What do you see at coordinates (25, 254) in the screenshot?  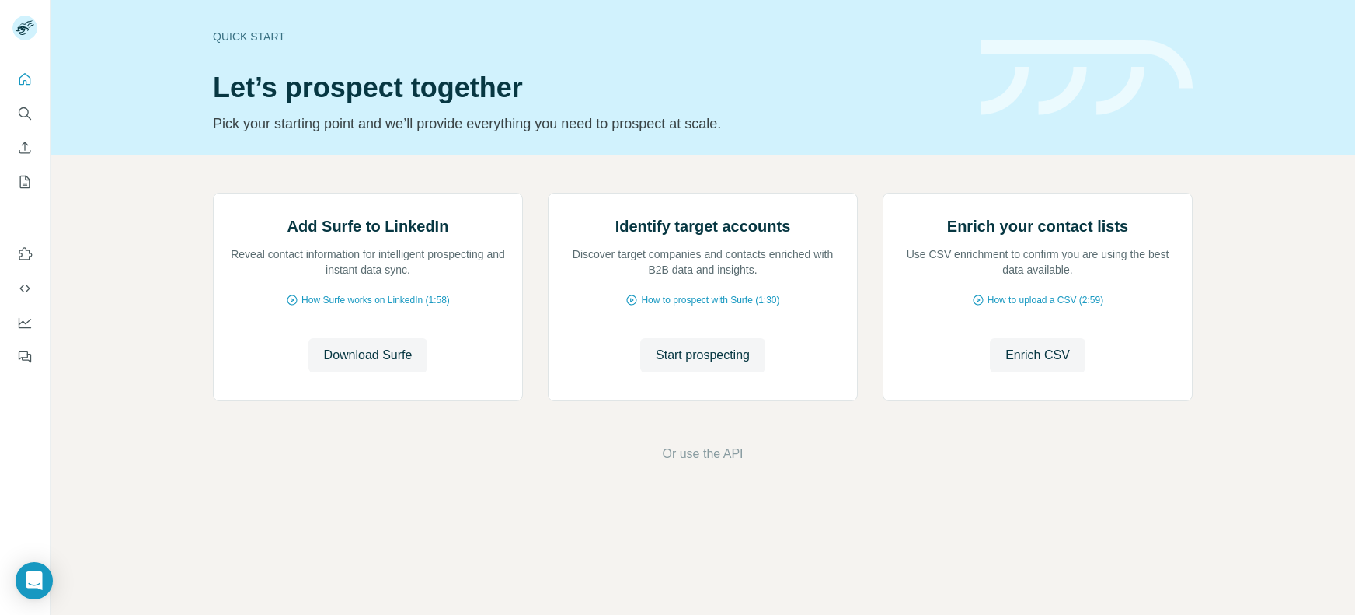 I see `button: Use Surfe on LinkedIn` at bounding box center [25, 254].